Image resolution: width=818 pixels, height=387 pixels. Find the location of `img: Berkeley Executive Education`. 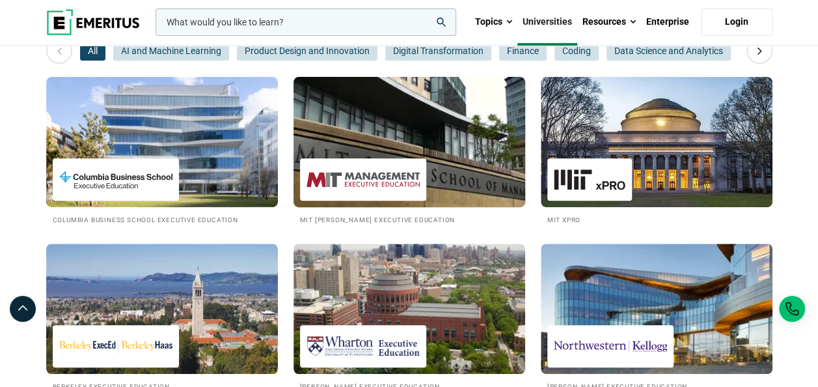

img: Berkeley Executive Education is located at coordinates (116, 346).